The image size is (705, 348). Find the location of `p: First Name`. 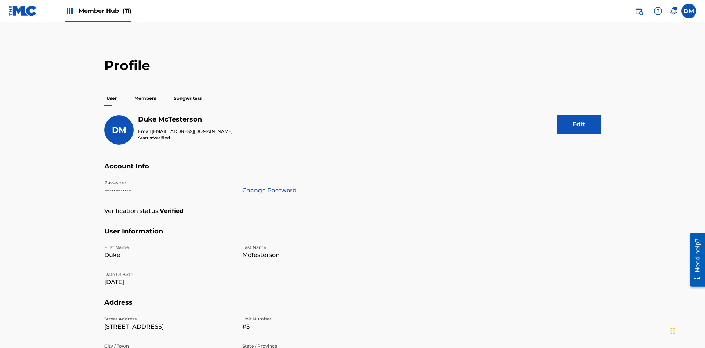

p: First Name is located at coordinates (169, 247).